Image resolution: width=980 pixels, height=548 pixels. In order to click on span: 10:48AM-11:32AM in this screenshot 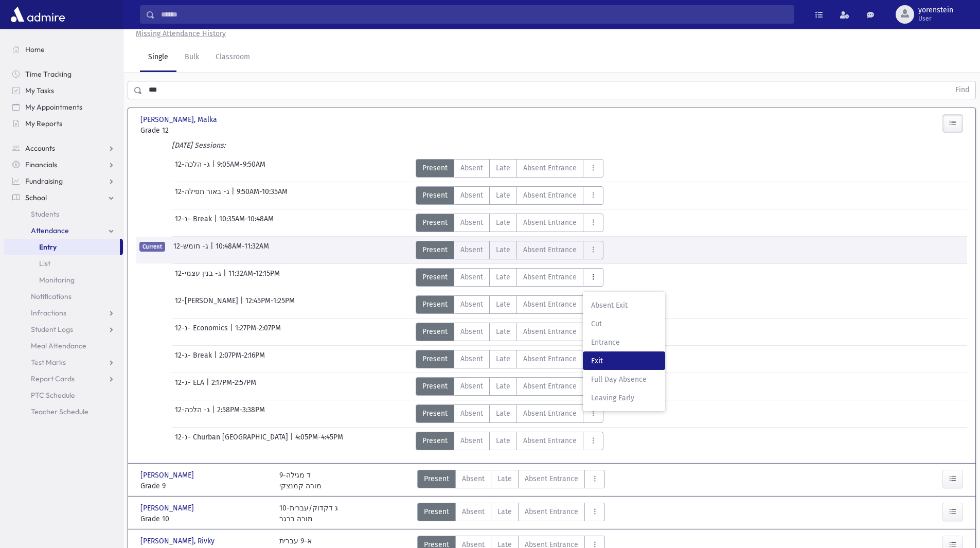, I will do `click(242, 250)`.